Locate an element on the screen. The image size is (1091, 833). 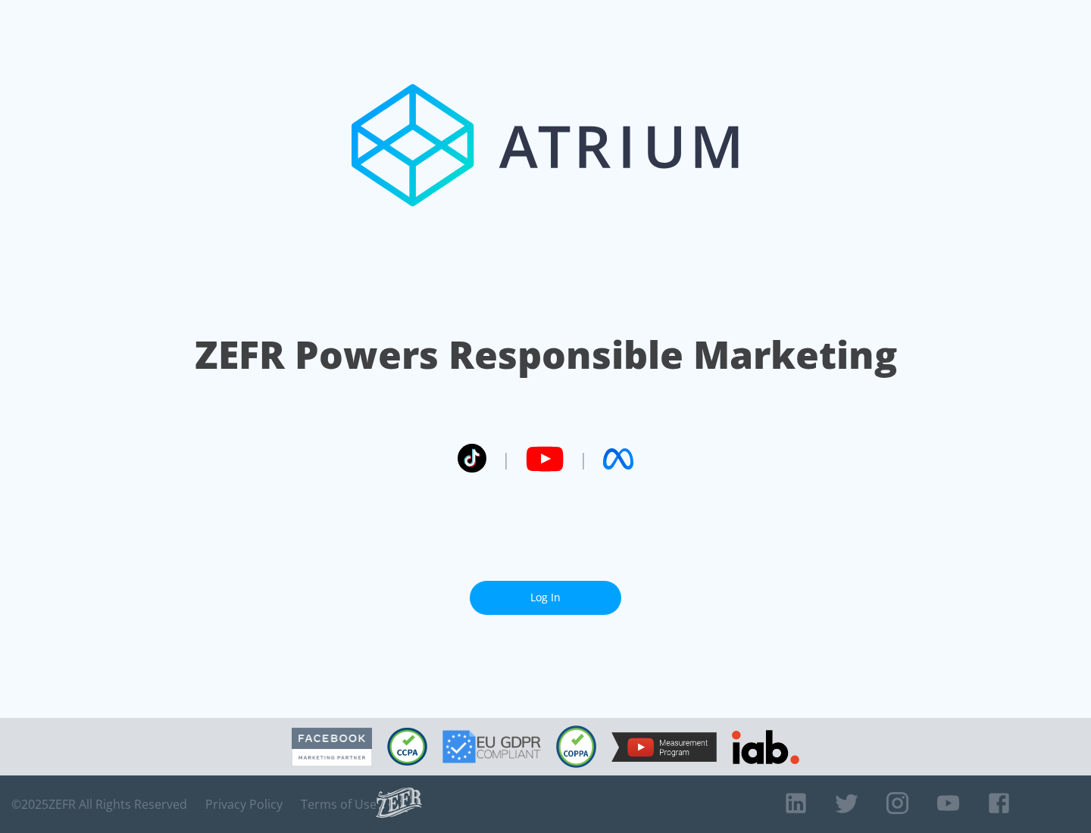
a: Privacy Policy is located at coordinates (244, 805).